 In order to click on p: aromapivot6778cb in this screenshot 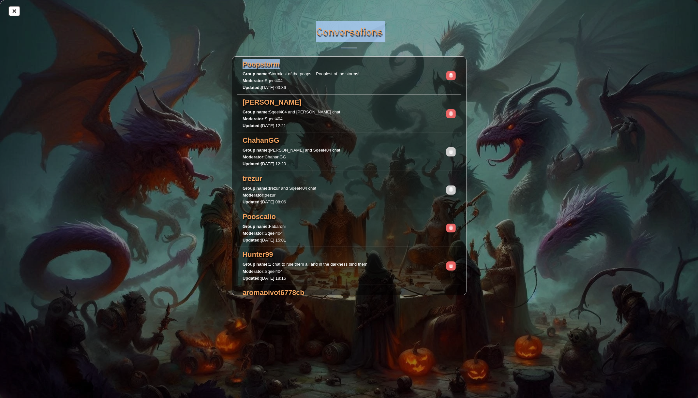, I will do `click(344, 293)`.